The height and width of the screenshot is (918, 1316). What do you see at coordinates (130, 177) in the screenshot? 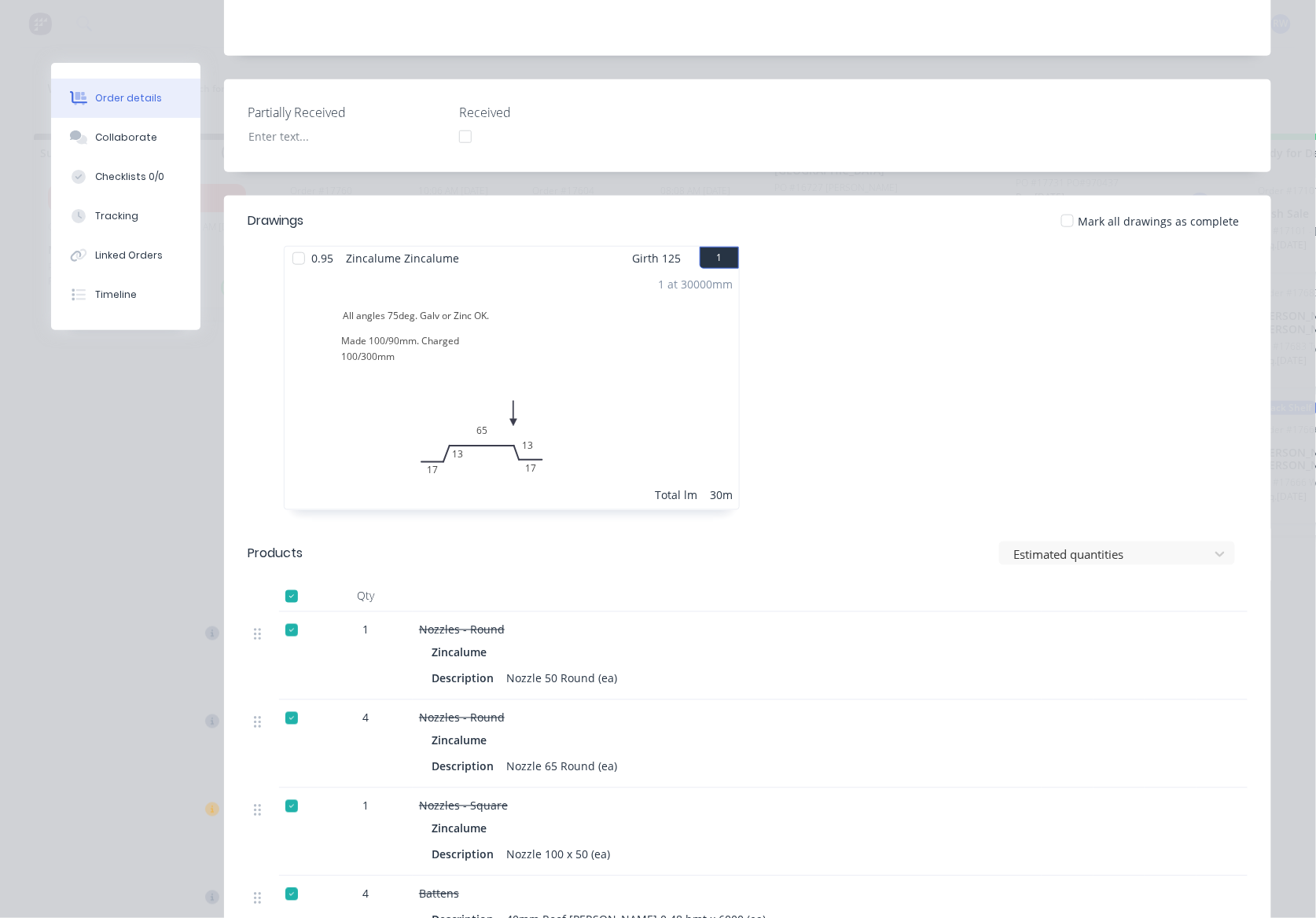
I see `div: Checklists 0/0` at bounding box center [130, 177].